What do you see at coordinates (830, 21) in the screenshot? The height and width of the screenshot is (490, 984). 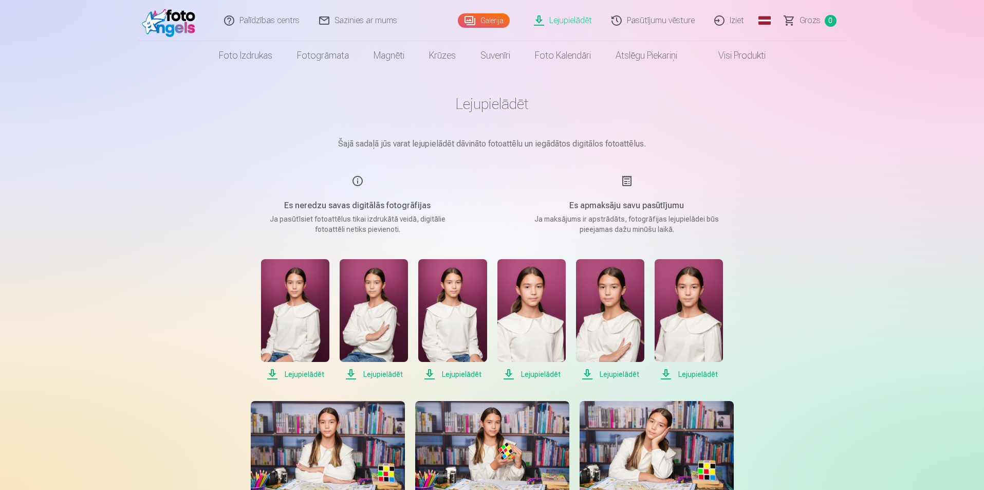 I see `span: 0` at bounding box center [830, 21].